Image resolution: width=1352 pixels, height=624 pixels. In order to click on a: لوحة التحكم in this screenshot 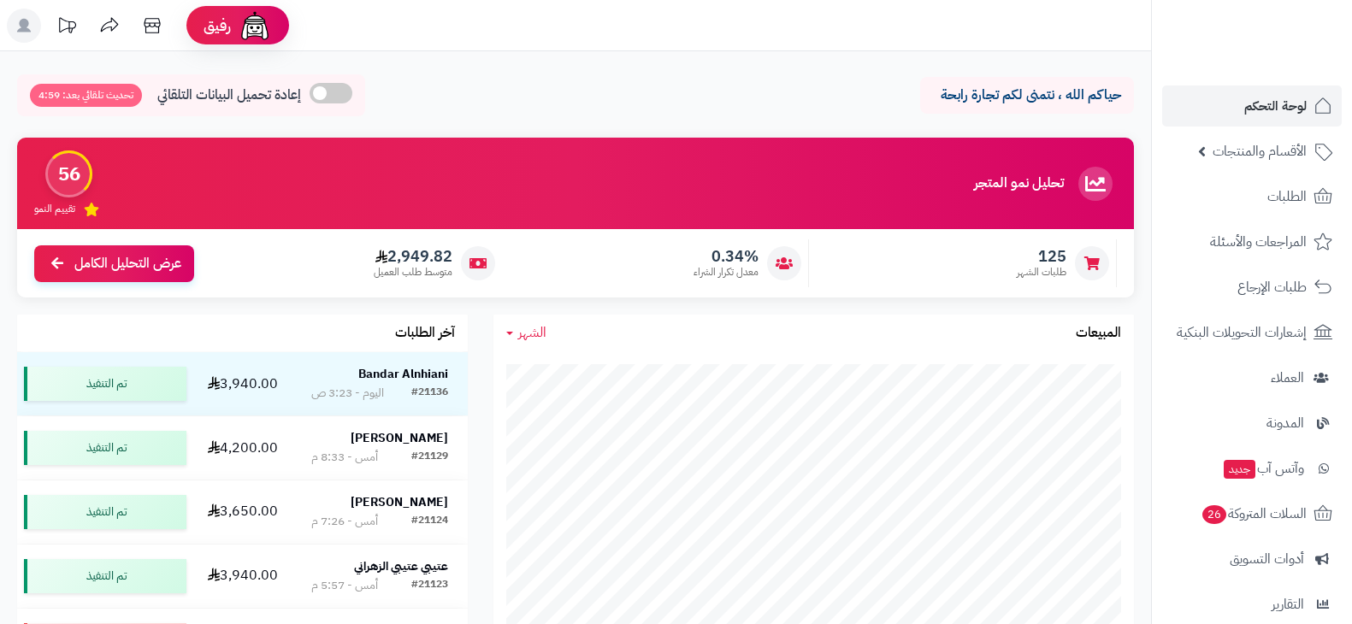, I will do `click(1252, 106)`.